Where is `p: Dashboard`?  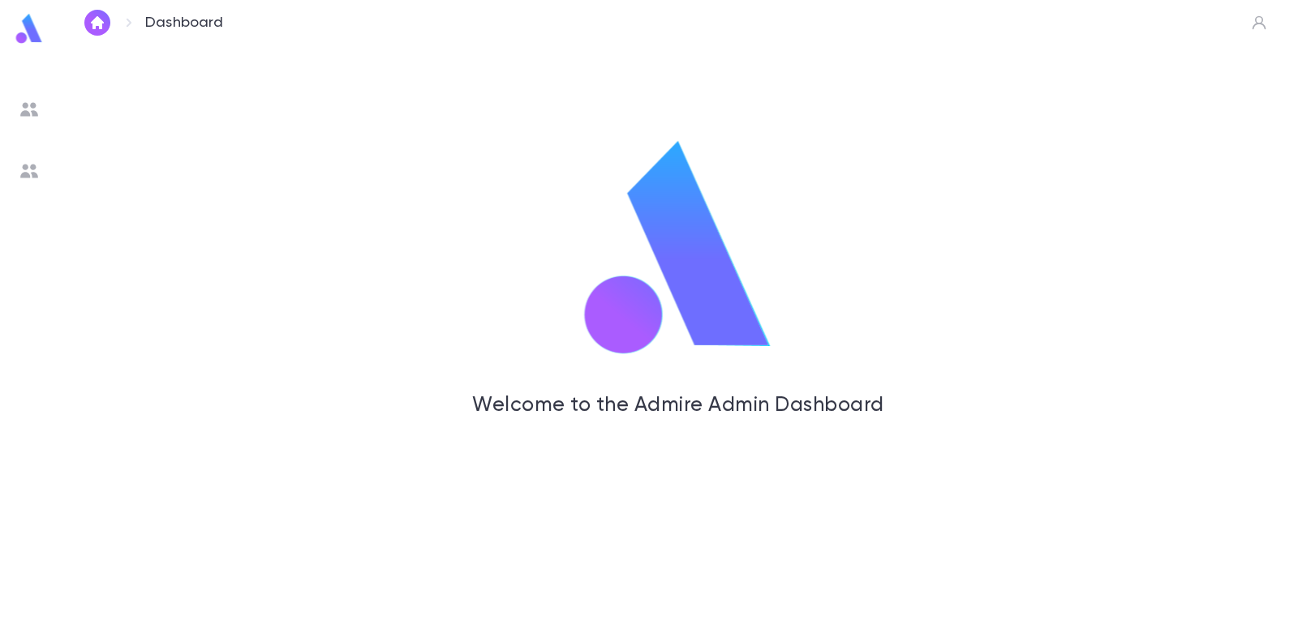 p: Dashboard is located at coordinates (184, 23).